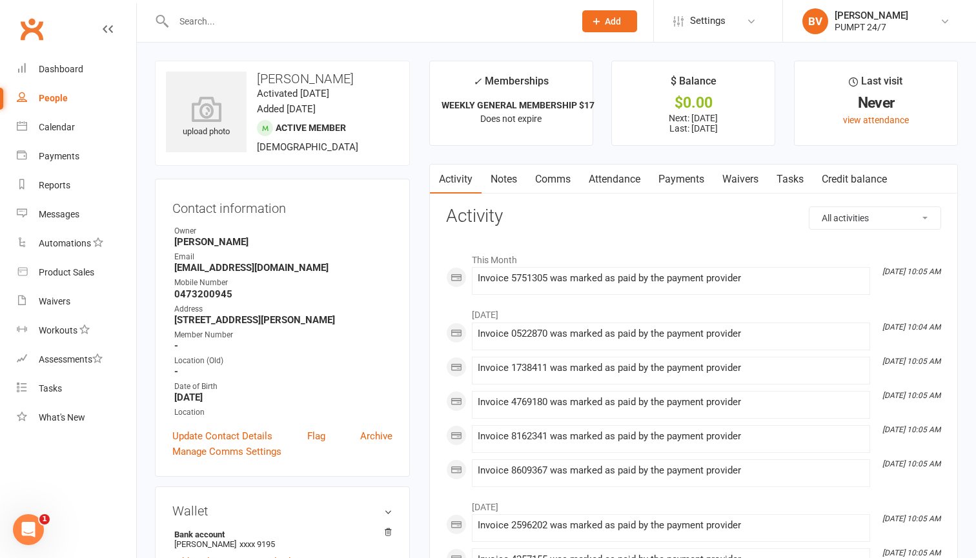  I want to click on div: Assessments, so click(70, 360).